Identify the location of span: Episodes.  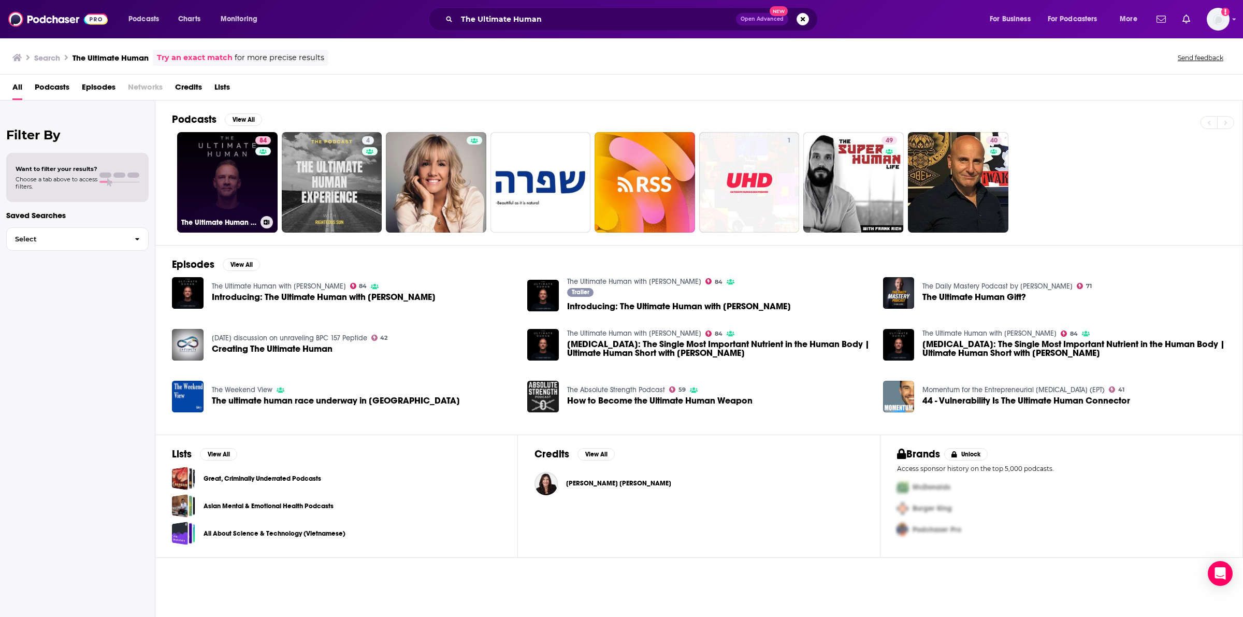
(98, 89).